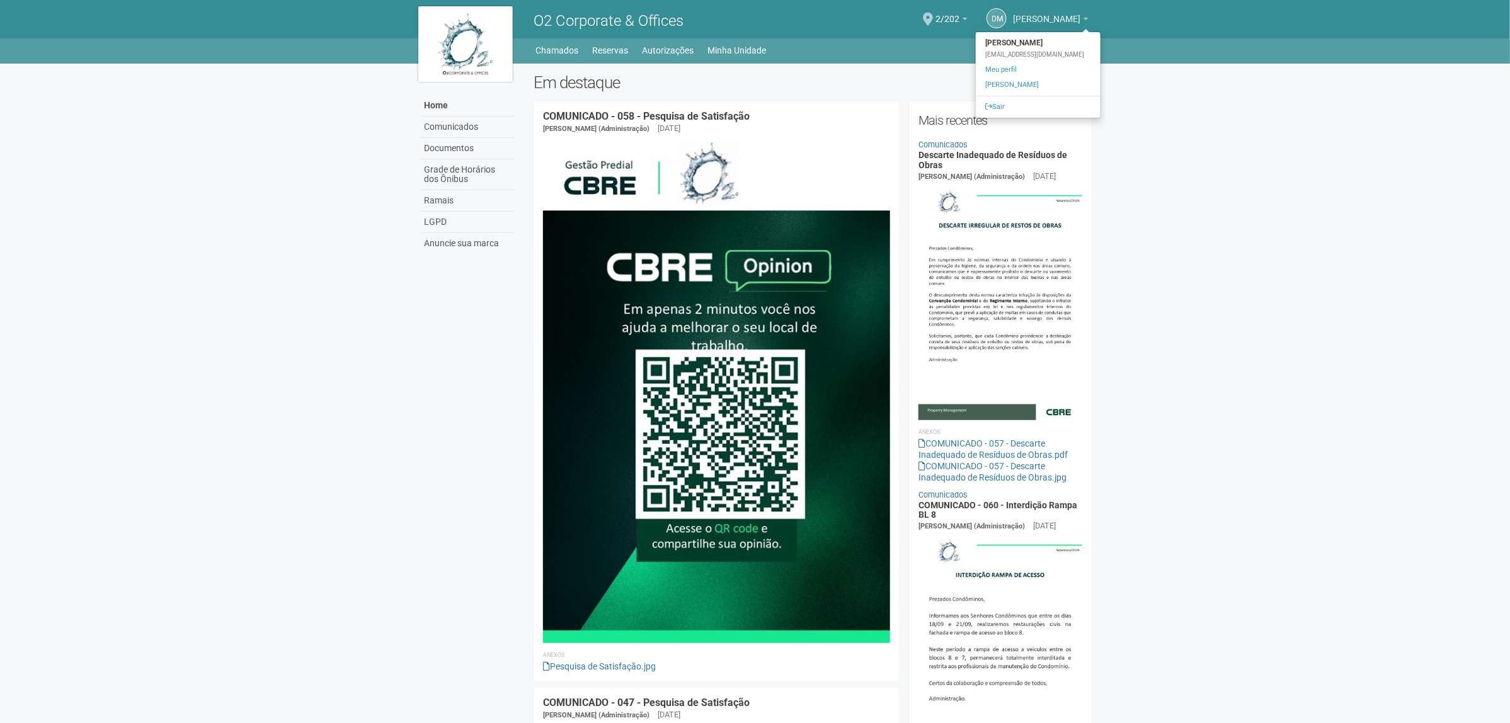 The height and width of the screenshot is (723, 1510). What do you see at coordinates (1038, 107) in the screenshot?
I see `a: Sair` at bounding box center [1038, 107].